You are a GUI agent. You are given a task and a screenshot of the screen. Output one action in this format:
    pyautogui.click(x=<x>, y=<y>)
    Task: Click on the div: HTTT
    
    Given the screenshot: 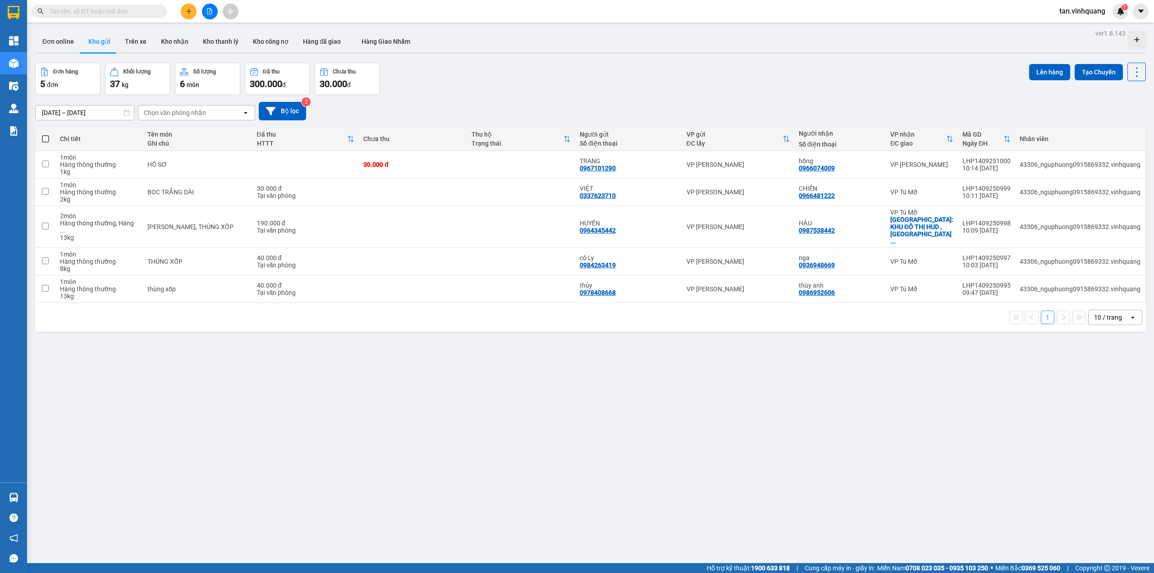 What is the action you would take?
    pyautogui.click(x=302, y=143)
    